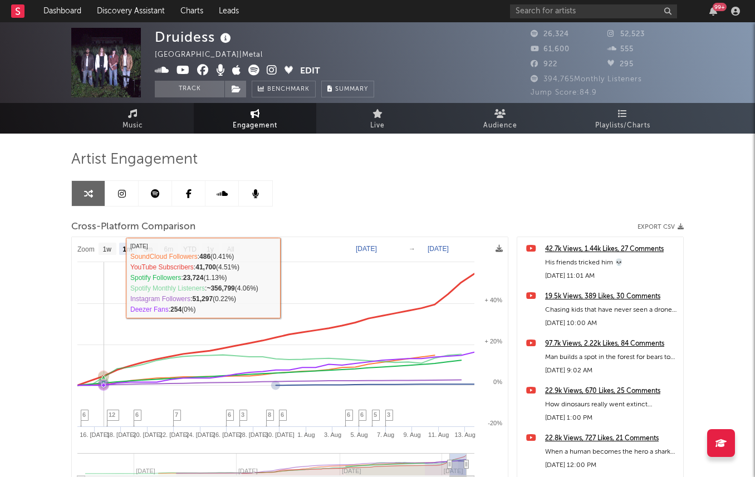 The height and width of the screenshot is (477, 755). I want to click on text: 0%, so click(498, 382).